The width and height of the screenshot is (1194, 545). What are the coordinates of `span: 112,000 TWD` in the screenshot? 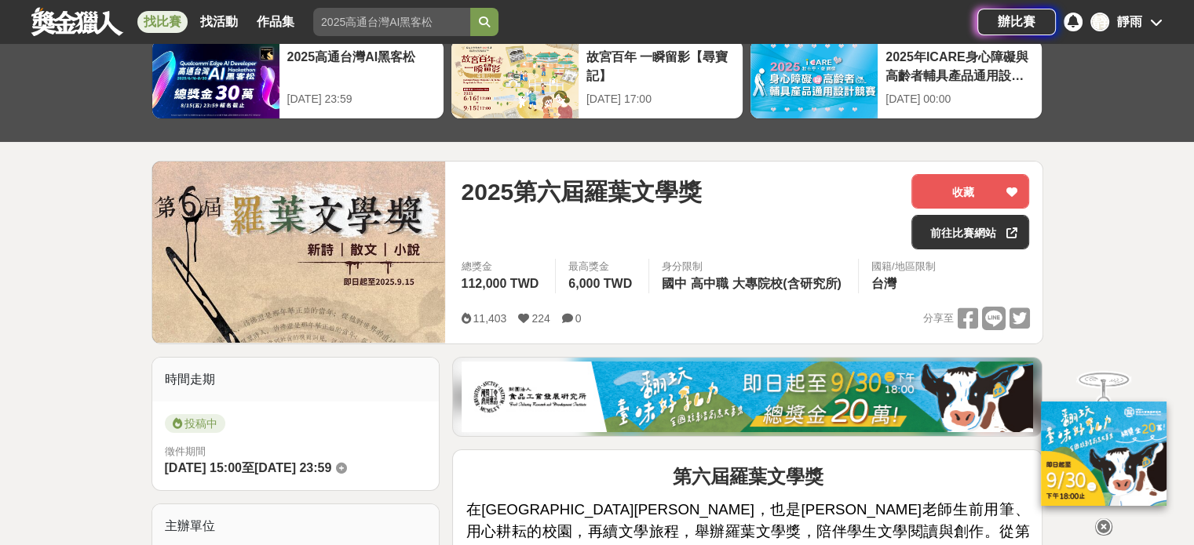 It's located at (499, 283).